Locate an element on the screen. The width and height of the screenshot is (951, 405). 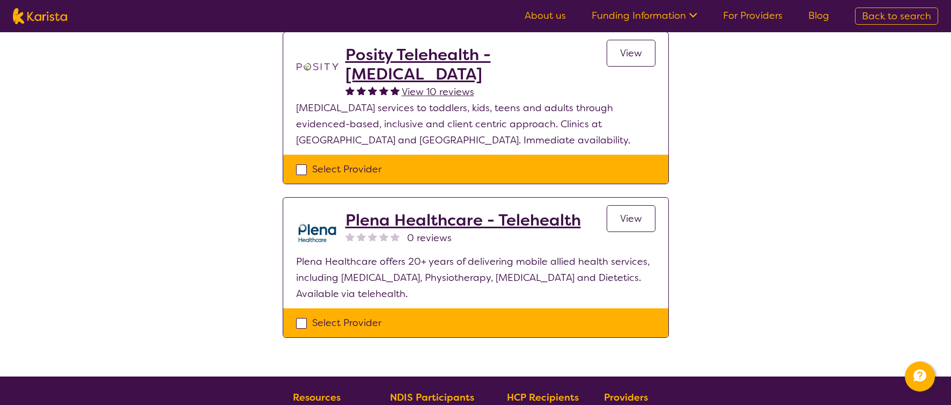
a: About us is located at coordinates (545, 16).